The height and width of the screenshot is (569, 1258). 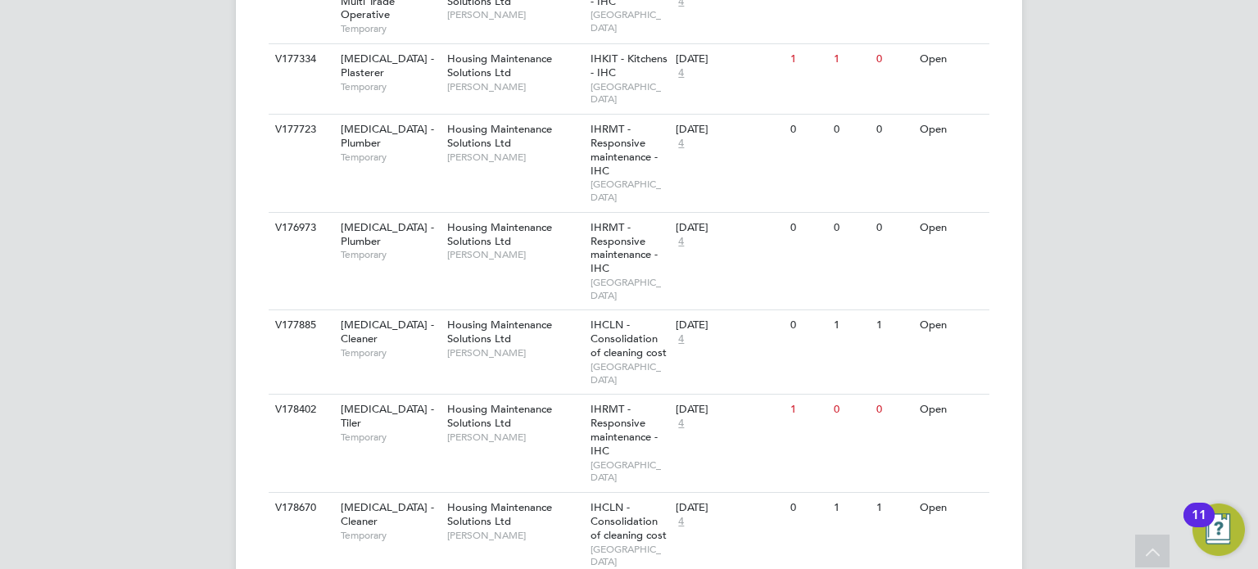 I want to click on div: V177885, so click(x=300, y=325).